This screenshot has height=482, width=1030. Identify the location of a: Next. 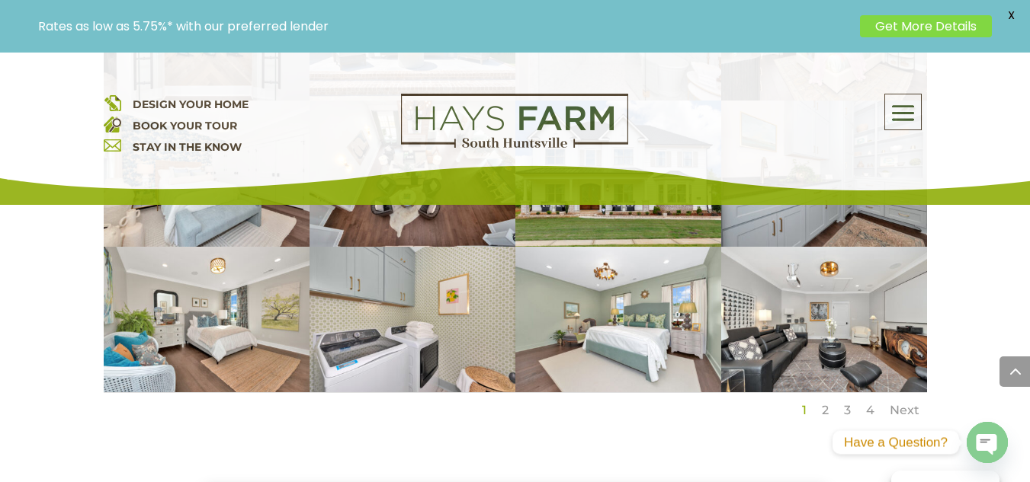
(904, 410).